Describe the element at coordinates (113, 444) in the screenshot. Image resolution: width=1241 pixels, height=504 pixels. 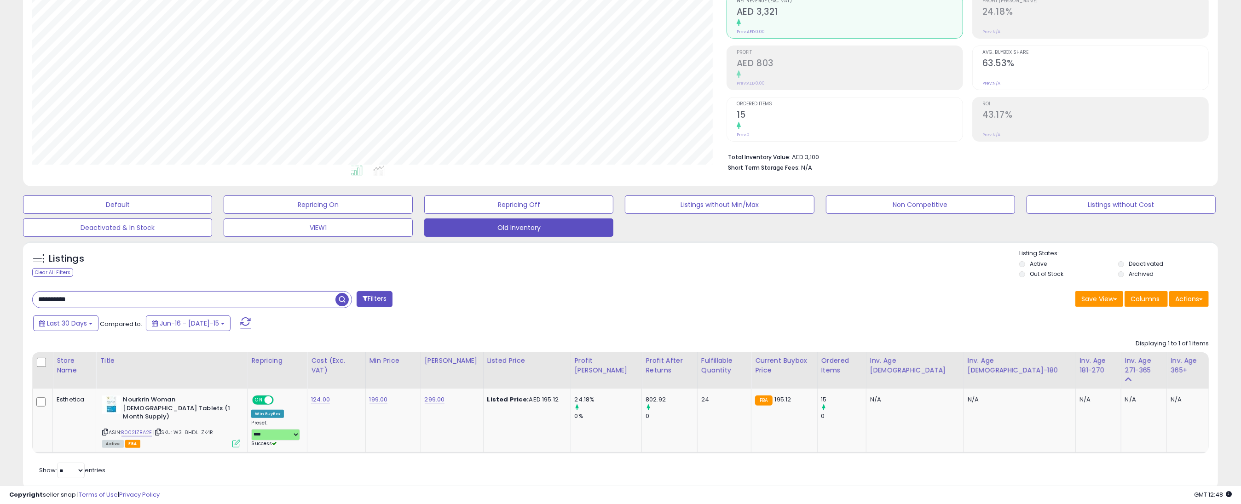
I see `span: All listings currently available for purchase on Amazon` at that location.